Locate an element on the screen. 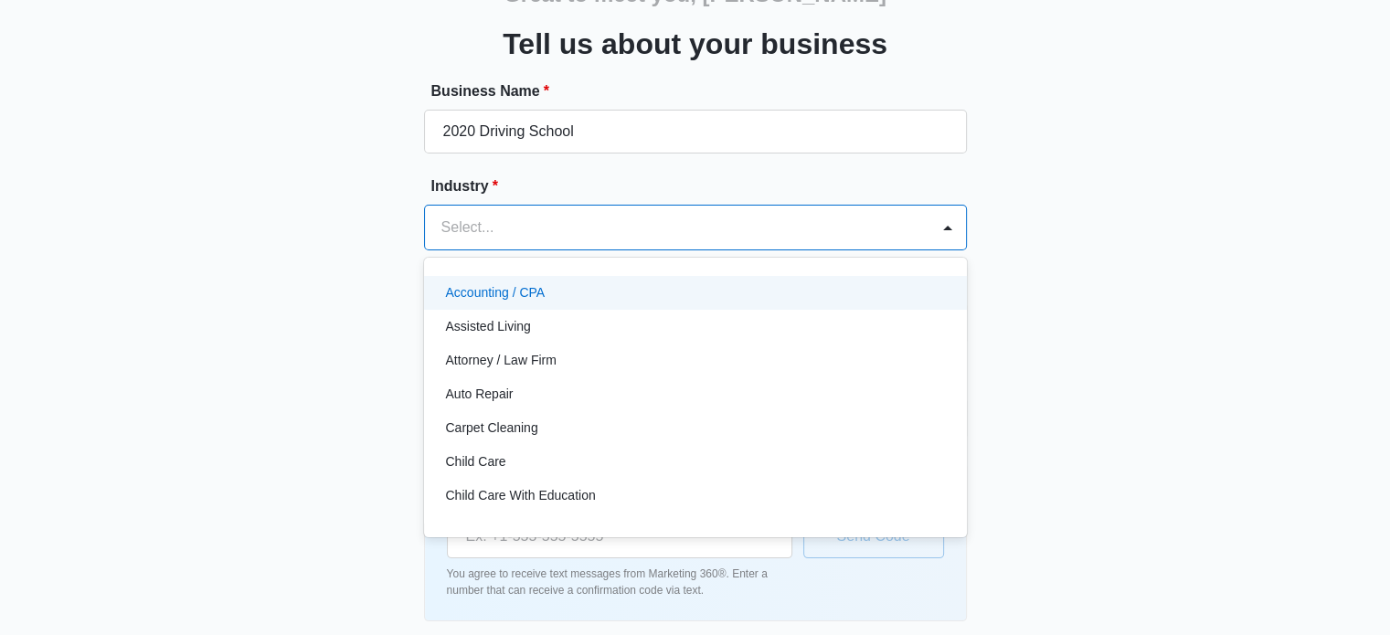 The width and height of the screenshot is (1390, 635). p: Attorney / Law Firm is located at coordinates (501, 360).